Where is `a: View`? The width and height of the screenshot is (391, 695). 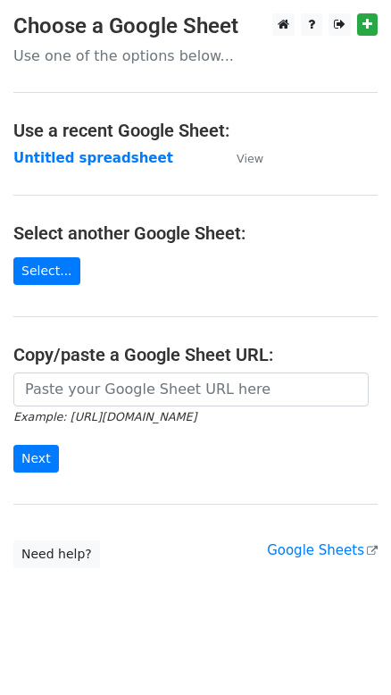
a: View is located at coordinates (241, 158).